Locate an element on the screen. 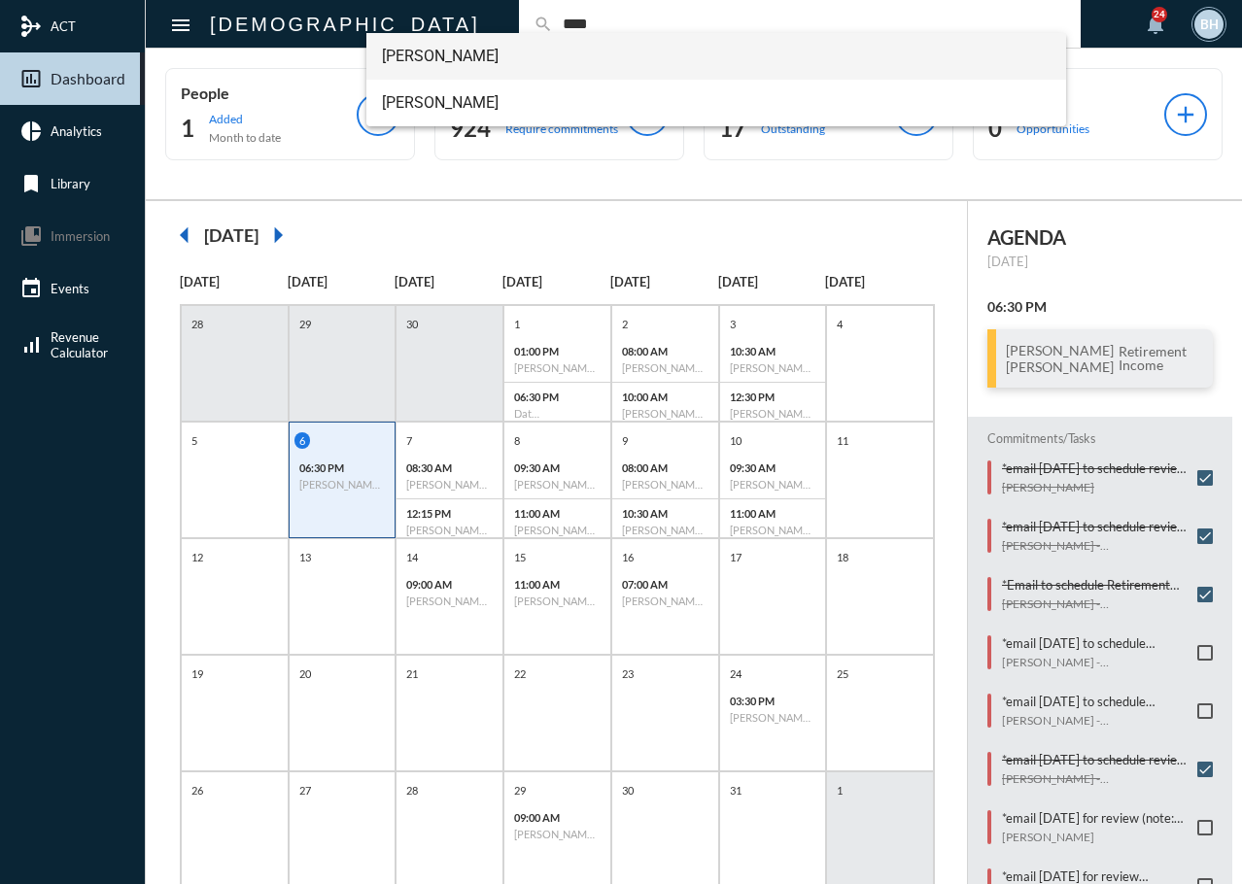 The width and height of the screenshot is (1242, 884). div: 24 is located at coordinates (1159, 15).